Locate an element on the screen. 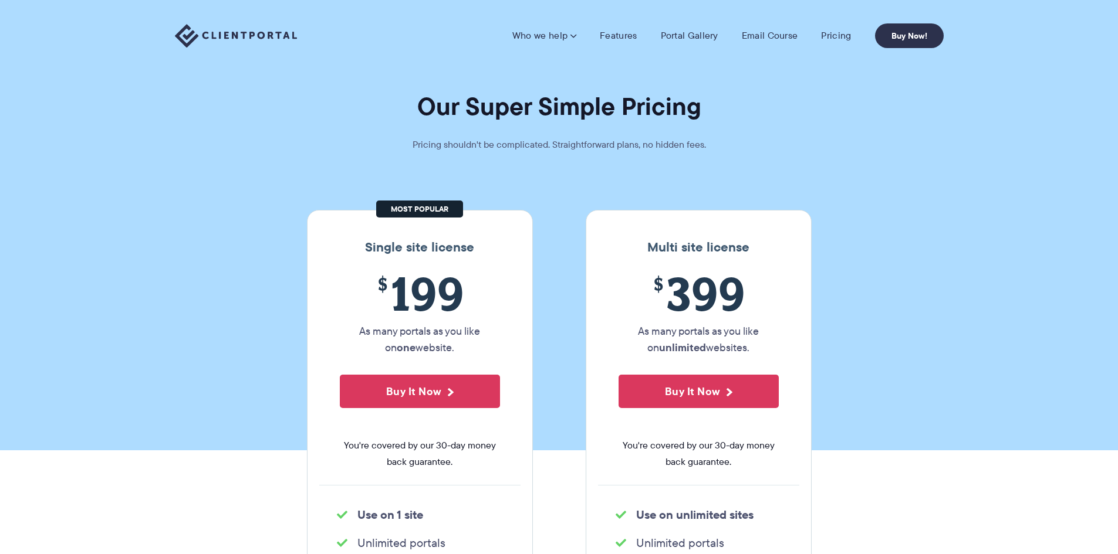 This screenshot has width=1118, height=554. a: Who we help is located at coordinates (544, 36).